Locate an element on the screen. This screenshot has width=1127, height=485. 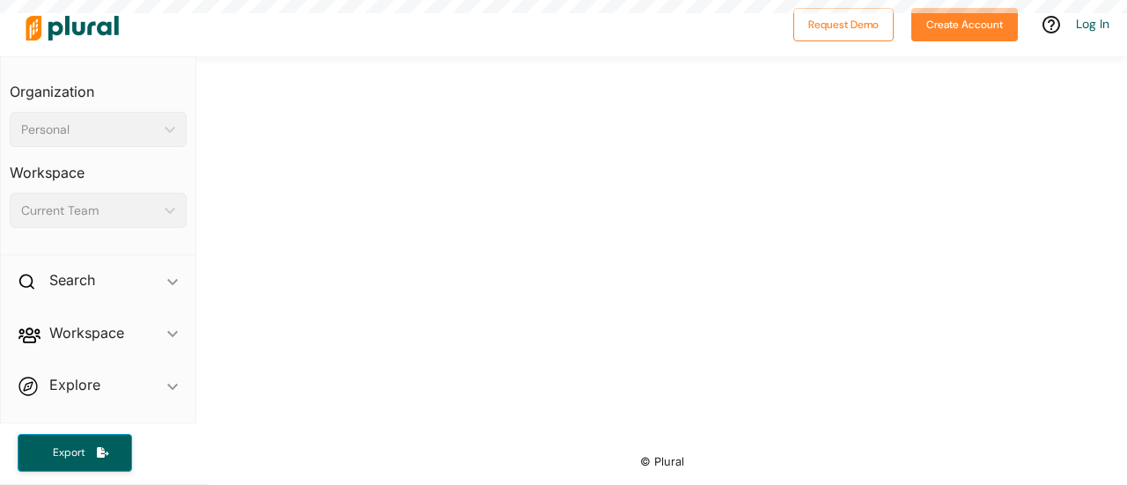
button: Request Demo is located at coordinates (844, 25).